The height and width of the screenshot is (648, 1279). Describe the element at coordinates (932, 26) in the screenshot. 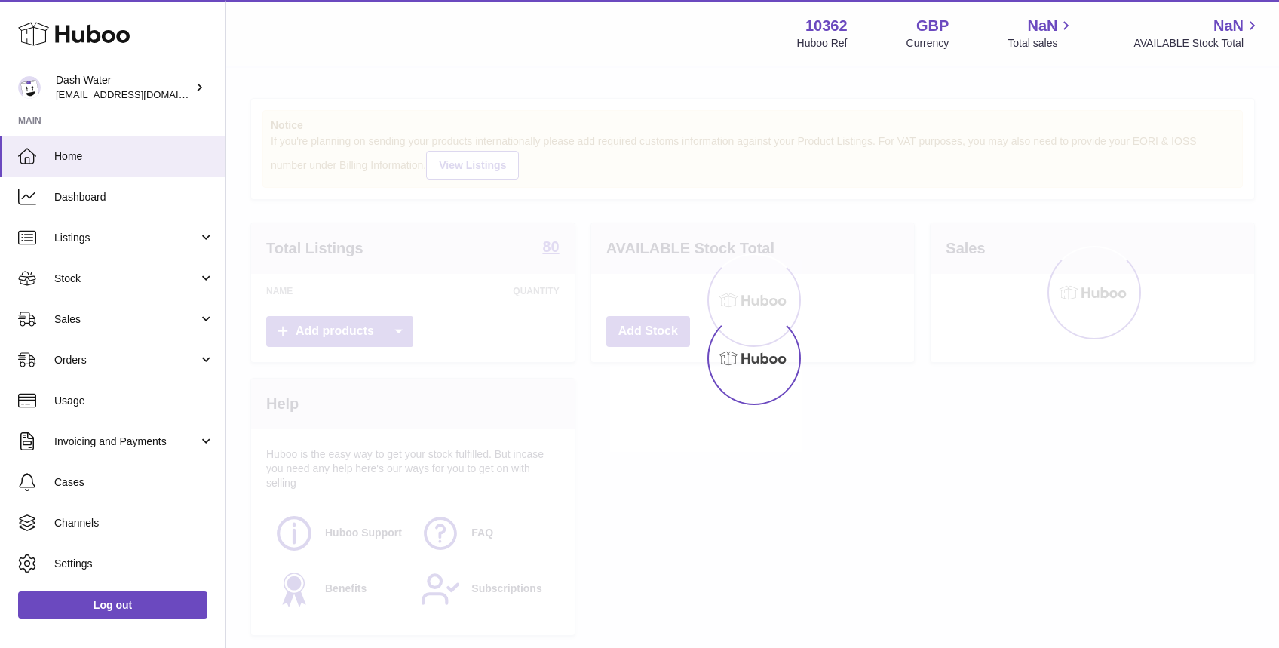

I see `strong: GBP` at that location.